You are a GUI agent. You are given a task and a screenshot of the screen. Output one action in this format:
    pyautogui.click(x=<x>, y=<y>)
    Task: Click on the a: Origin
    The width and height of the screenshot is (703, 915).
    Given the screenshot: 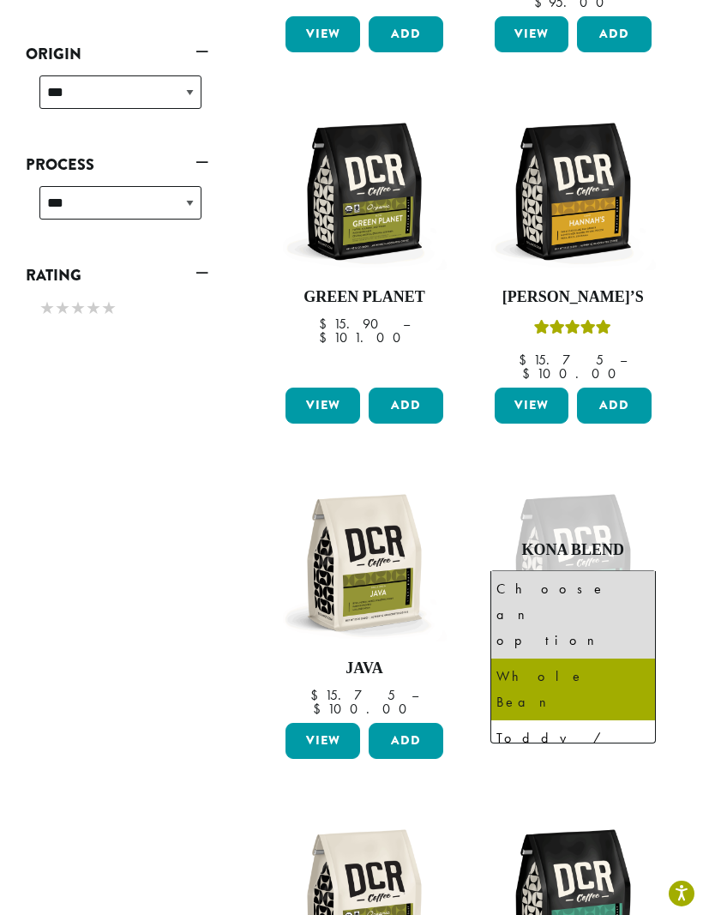 What is the action you would take?
    pyautogui.click(x=117, y=54)
    